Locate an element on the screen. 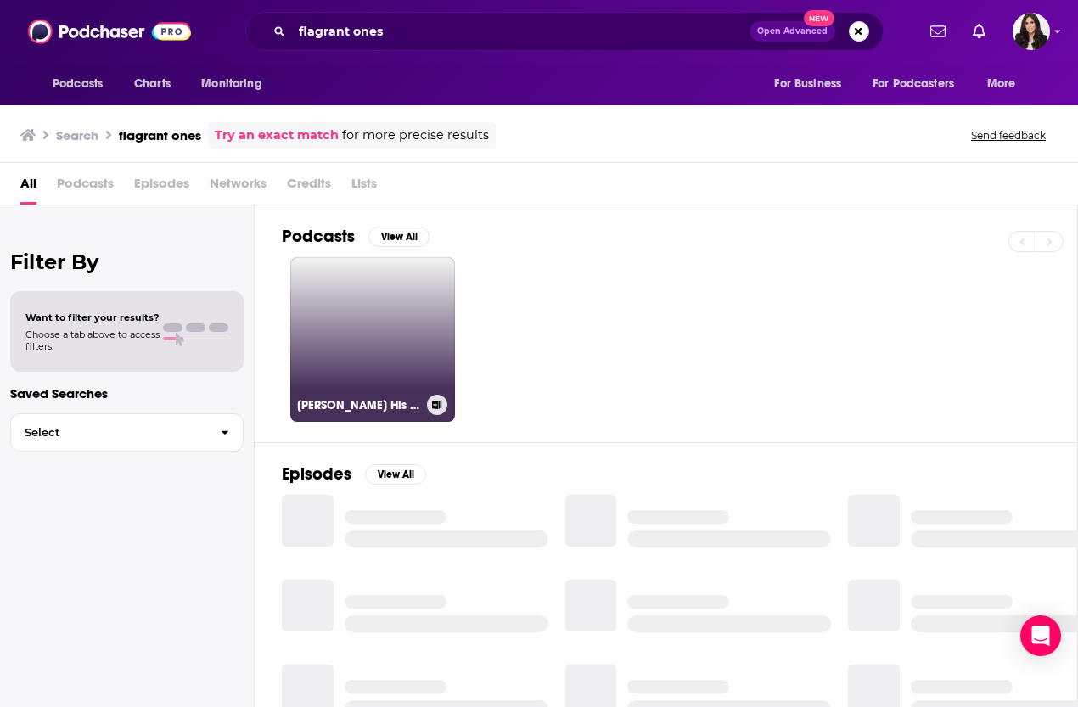 This screenshot has width=1078, height=707. div: Search podcasts, credits, & more... is located at coordinates (564, 31).